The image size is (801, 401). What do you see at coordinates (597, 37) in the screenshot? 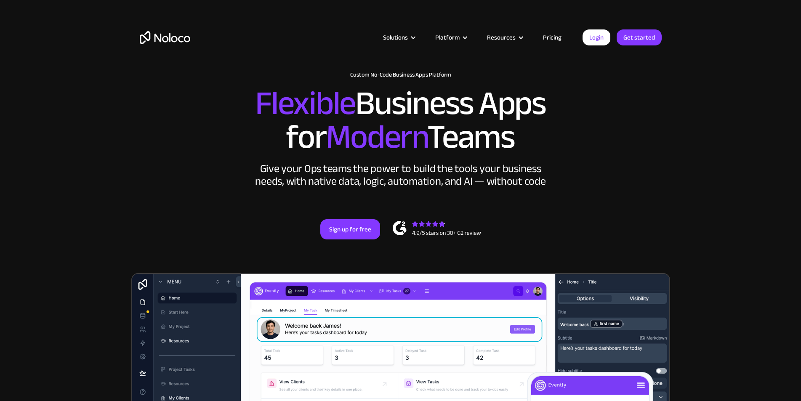
I see `a: Login` at bounding box center [597, 37].